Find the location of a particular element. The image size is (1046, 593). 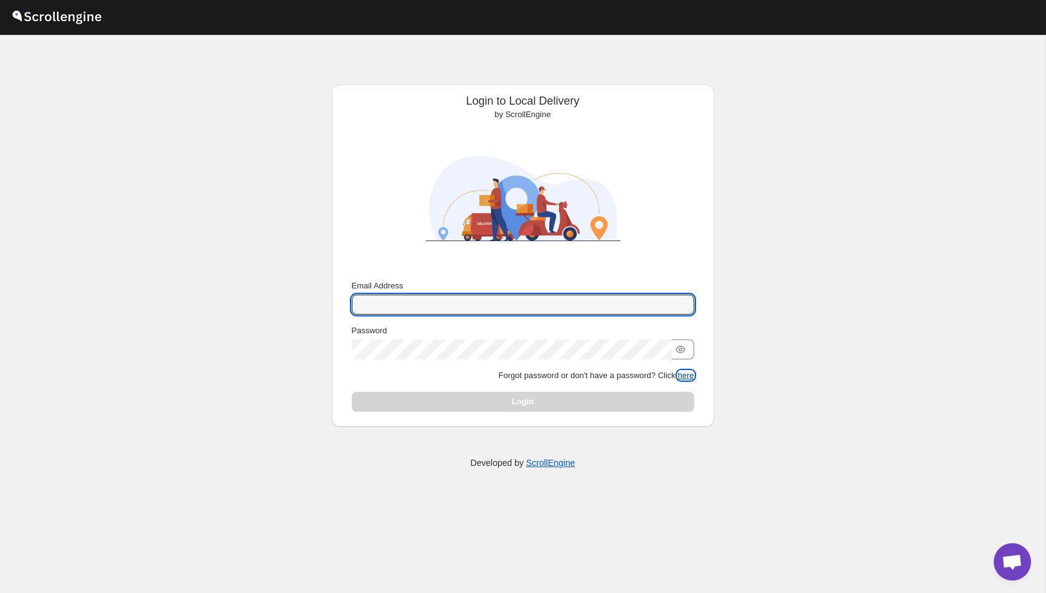

button: here is located at coordinates (686, 375).